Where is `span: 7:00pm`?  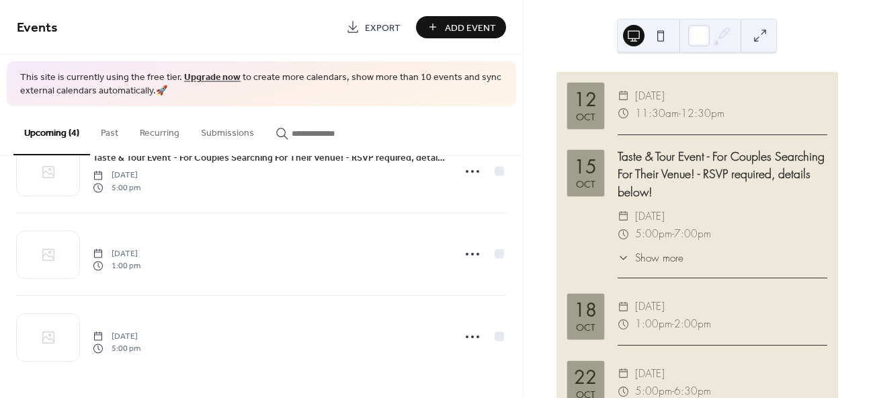 span: 7:00pm is located at coordinates (692, 234).